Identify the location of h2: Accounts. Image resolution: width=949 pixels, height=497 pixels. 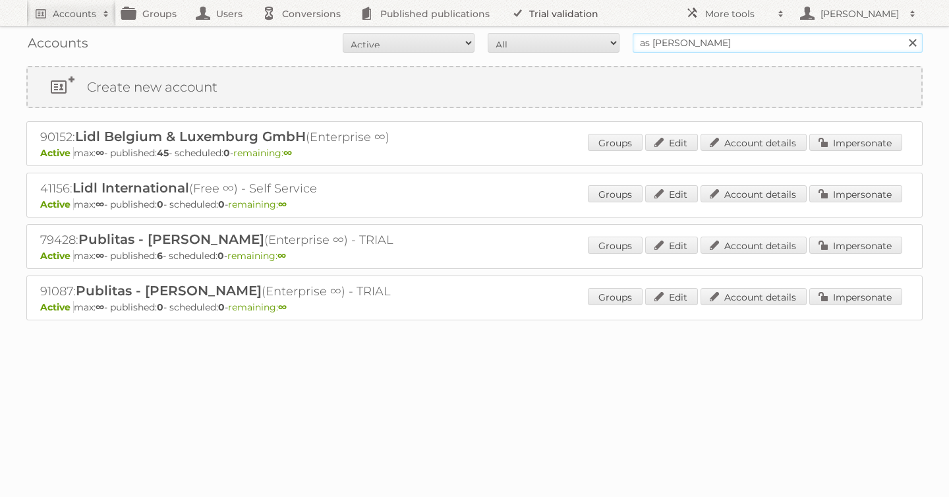
(74, 14).